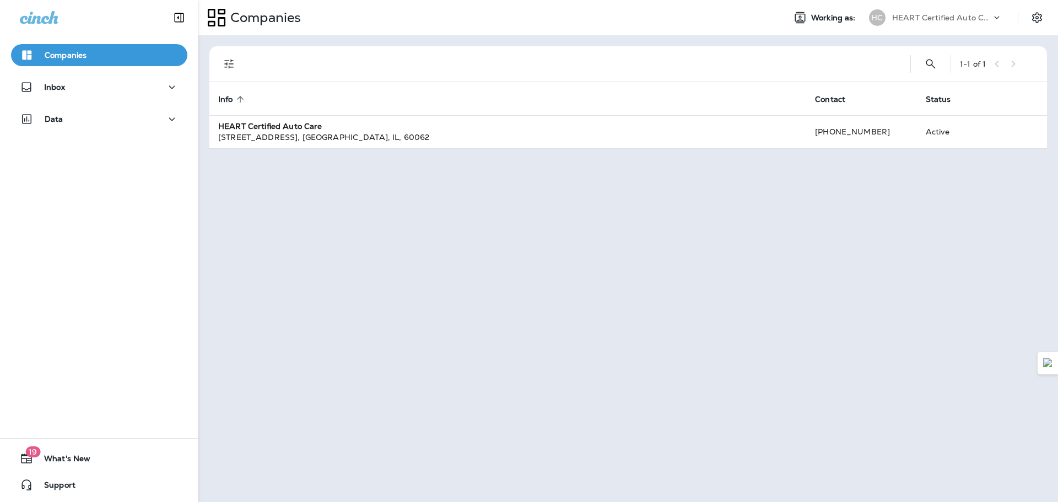 The width and height of the screenshot is (1058, 502). What do you see at coordinates (942, 18) in the screenshot?
I see `p: HEART Certified Auto Care` at bounding box center [942, 18].